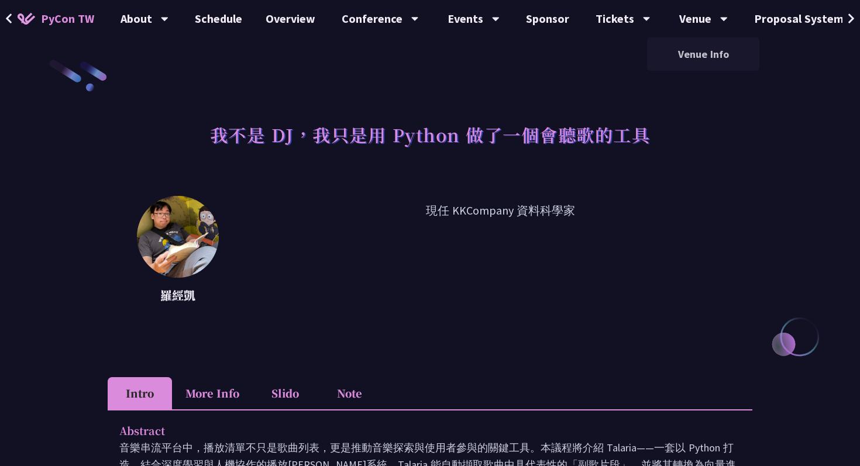 This screenshot has width=860, height=466. What do you see at coordinates (140, 393) in the screenshot?
I see `li: Intro` at bounding box center [140, 393].